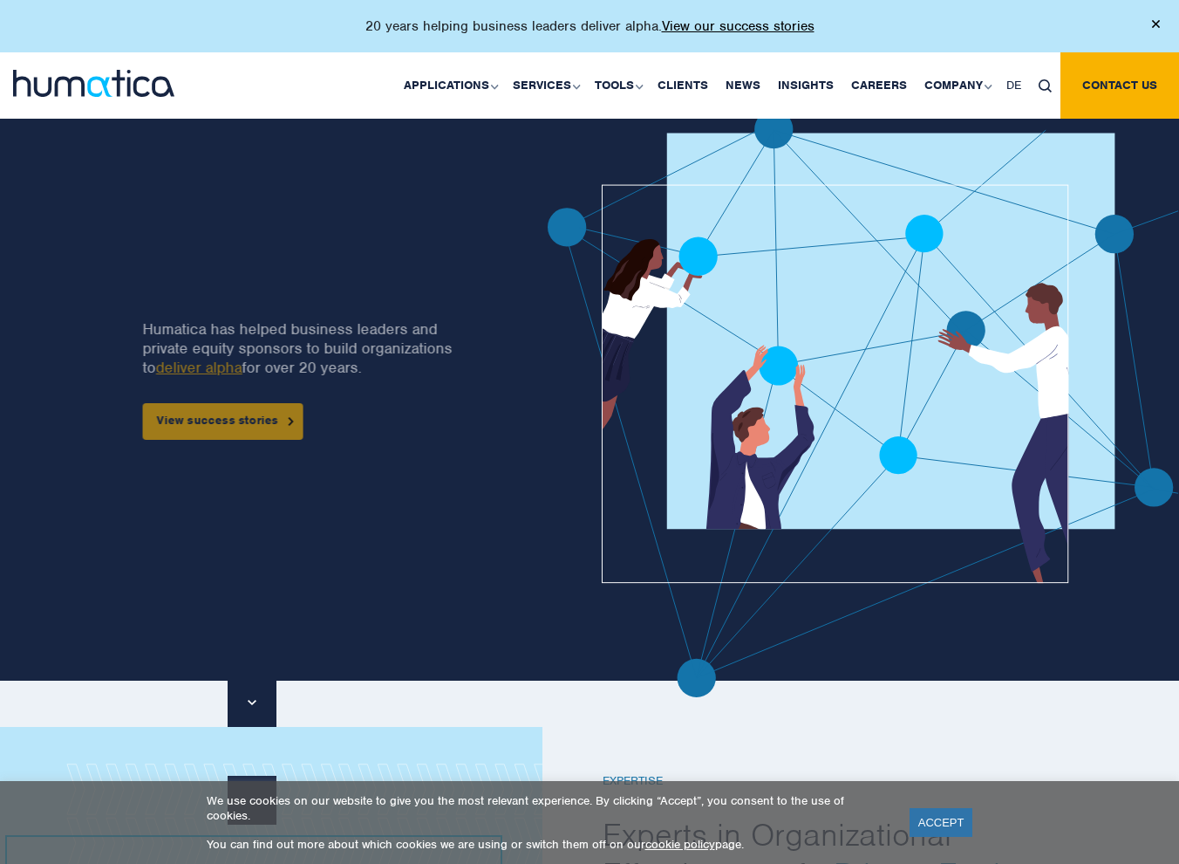 Image resolution: width=1179 pixels, height=864 pixels. I want to click on img: downarrow, so click(251, 702).